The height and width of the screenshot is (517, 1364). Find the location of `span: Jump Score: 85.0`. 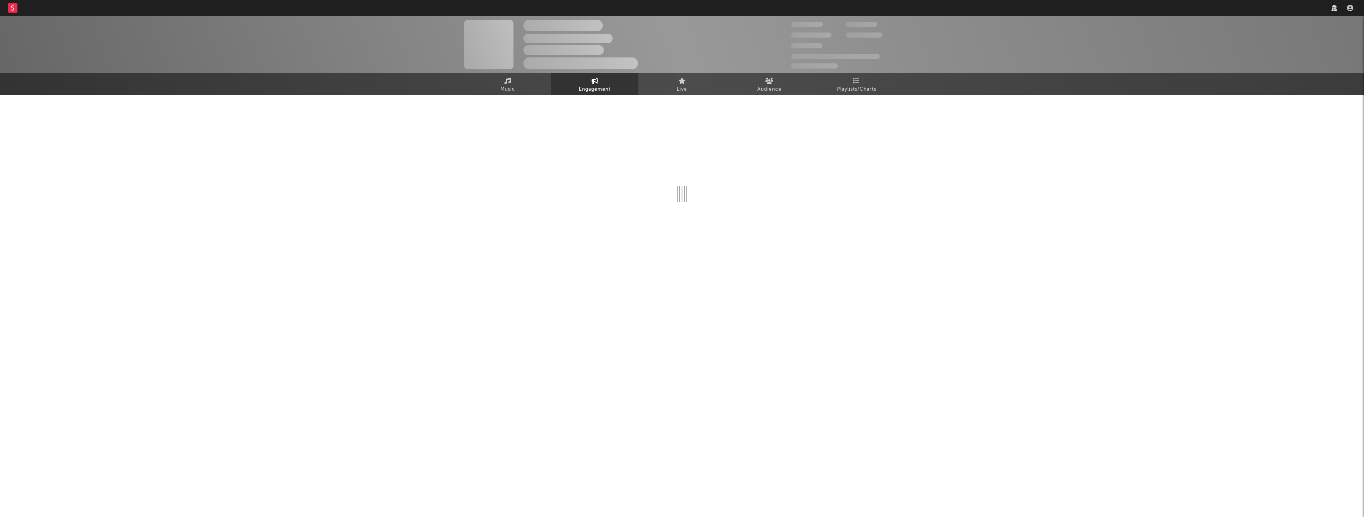

span: Jump Score: 85.0 is located at coordinates (814, 66).